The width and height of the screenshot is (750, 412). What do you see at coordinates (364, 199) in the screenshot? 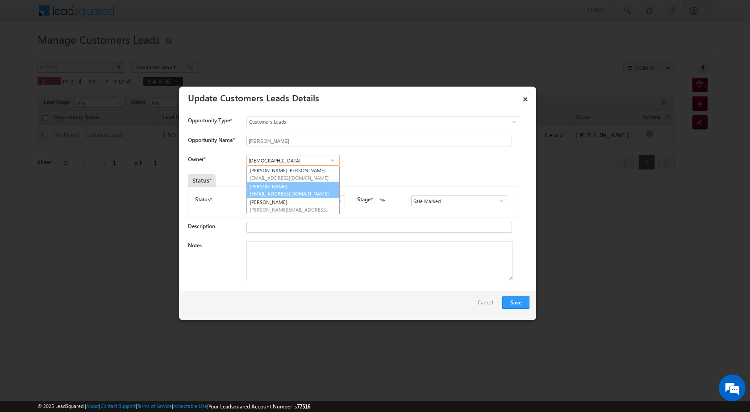
I see `label: Stage` at bounding box center [364, 199].